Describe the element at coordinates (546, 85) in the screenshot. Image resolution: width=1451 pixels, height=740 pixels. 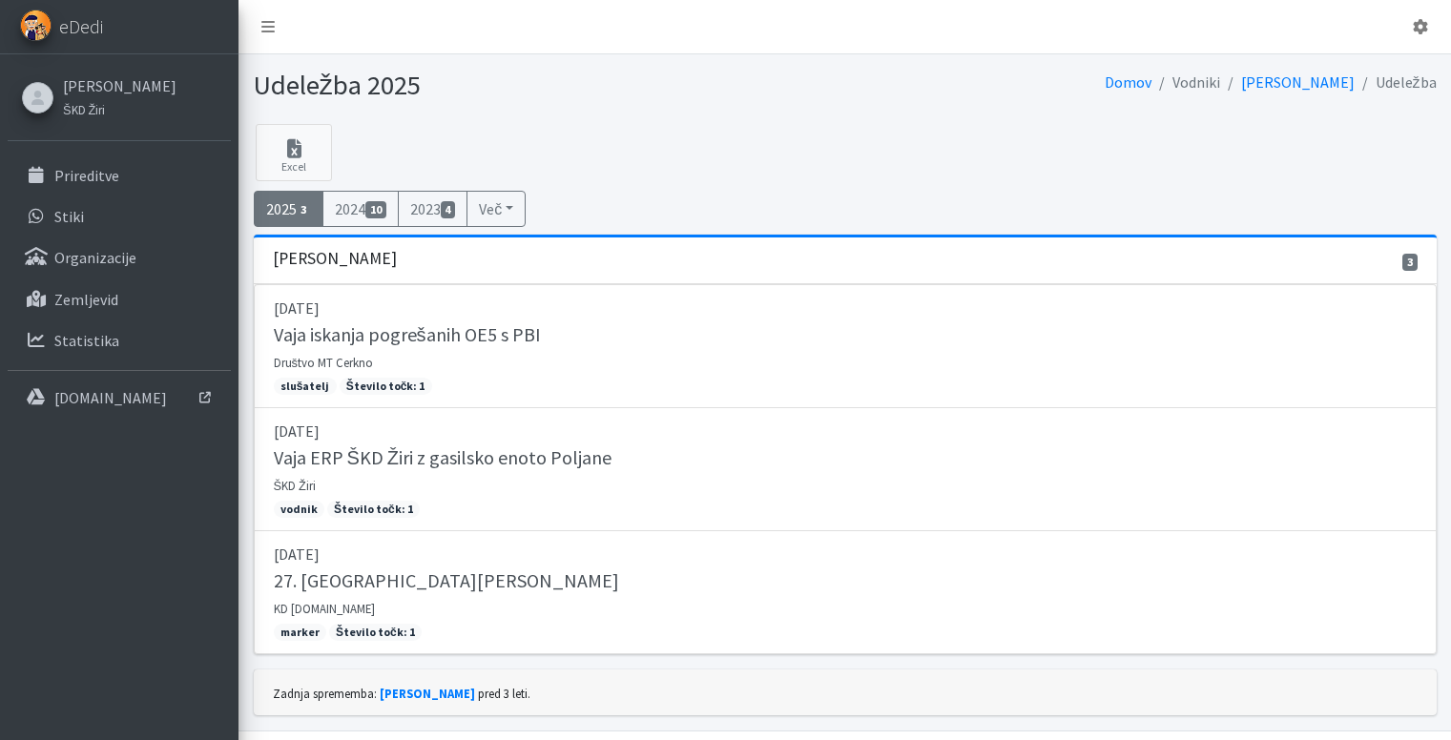
I see `h1: Udeležba 2025` at that location.